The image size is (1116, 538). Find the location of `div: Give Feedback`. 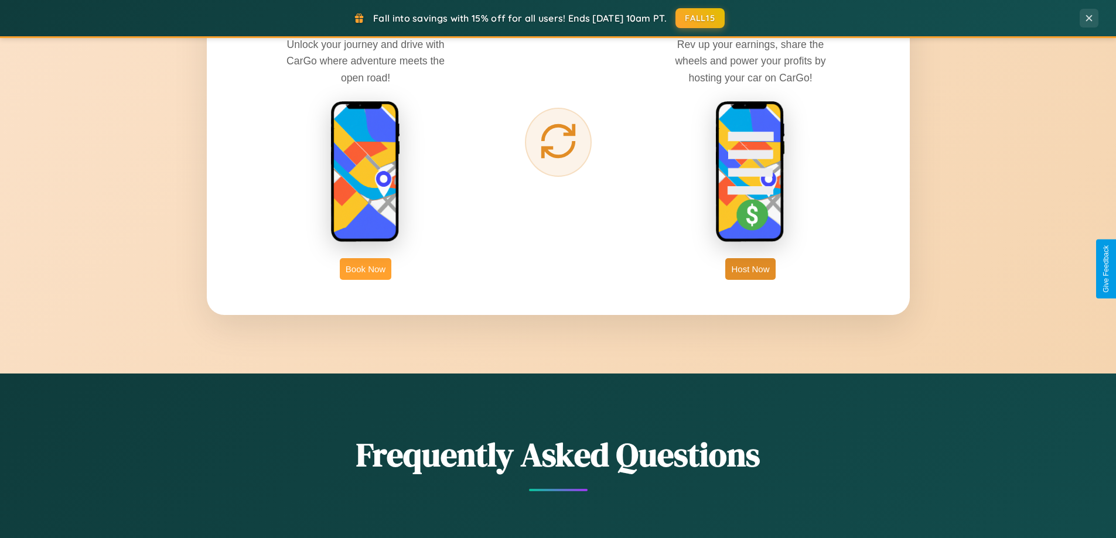

div: Give Feedback is located at coordinates (1106, 269).